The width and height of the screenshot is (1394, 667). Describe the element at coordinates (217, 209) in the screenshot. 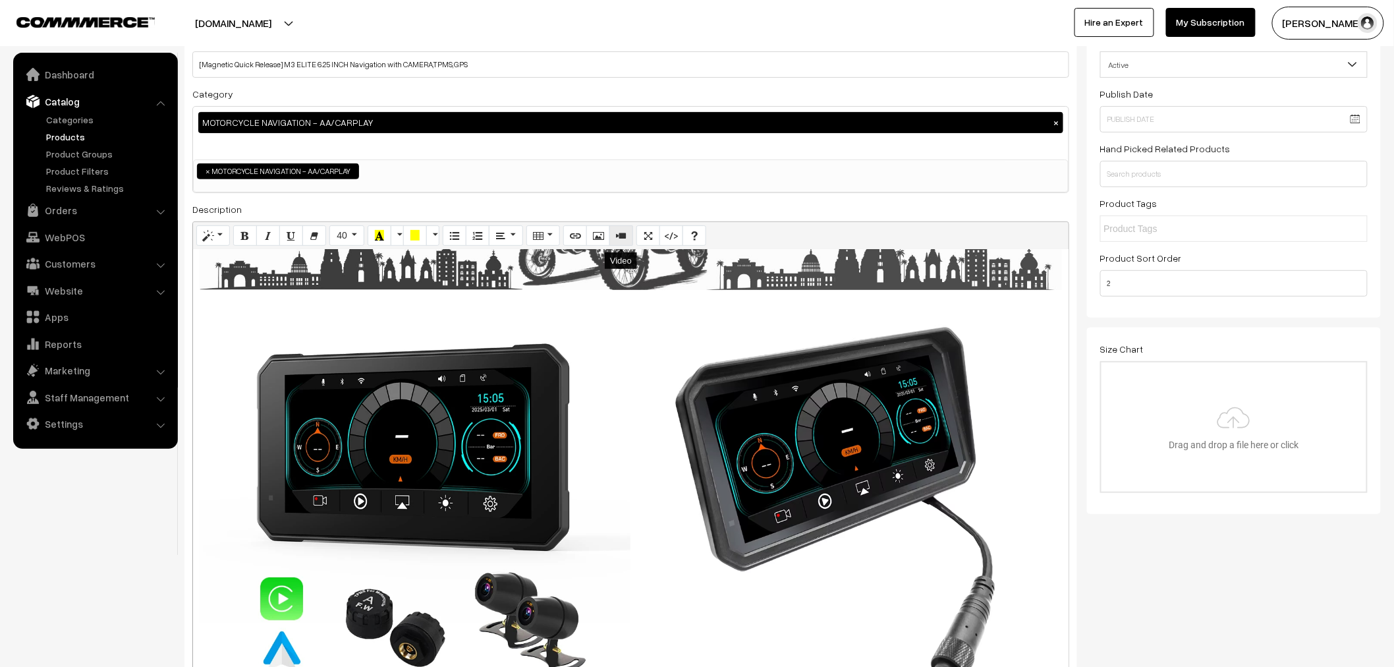

I see `label: Description` at that location.